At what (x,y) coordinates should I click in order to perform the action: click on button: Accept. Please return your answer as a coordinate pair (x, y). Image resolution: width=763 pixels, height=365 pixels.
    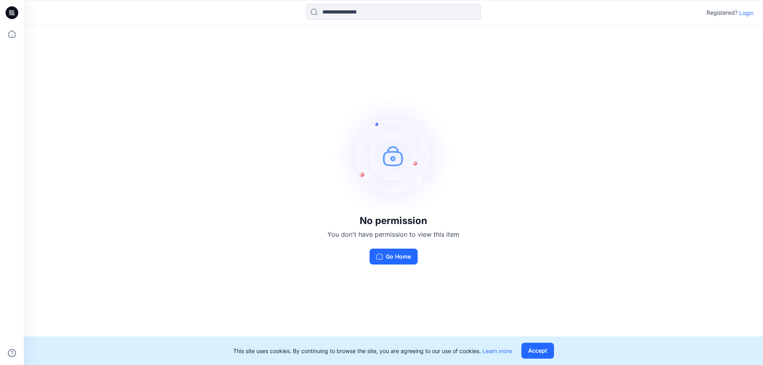
    Looking at the image, I should click on (538, 351).